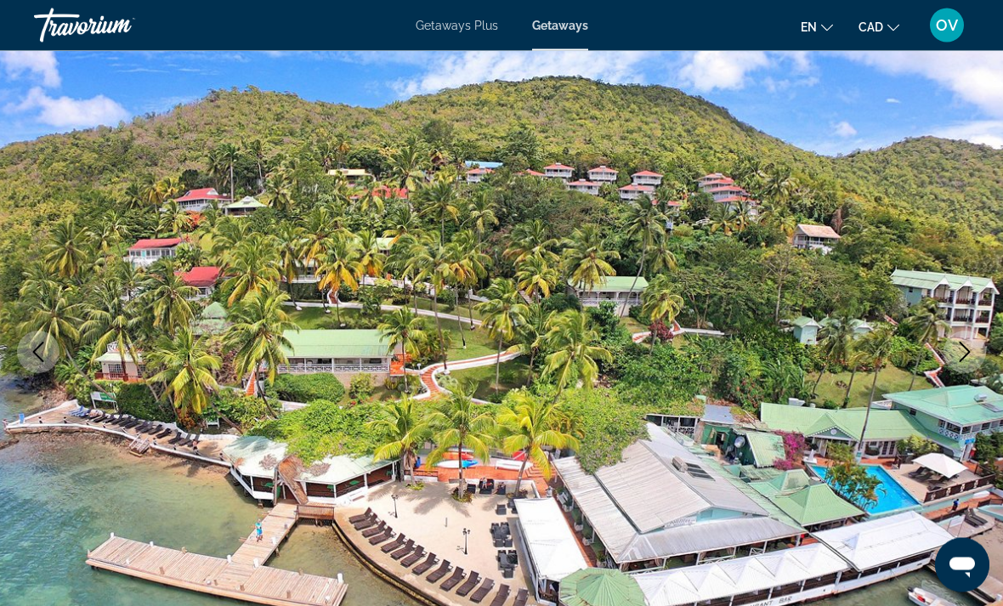 The height and width of the screenshot is (606, 1003). Describe the element at coordinates (560, 25) in the screenshot. I see `span: Getaways` at that location.